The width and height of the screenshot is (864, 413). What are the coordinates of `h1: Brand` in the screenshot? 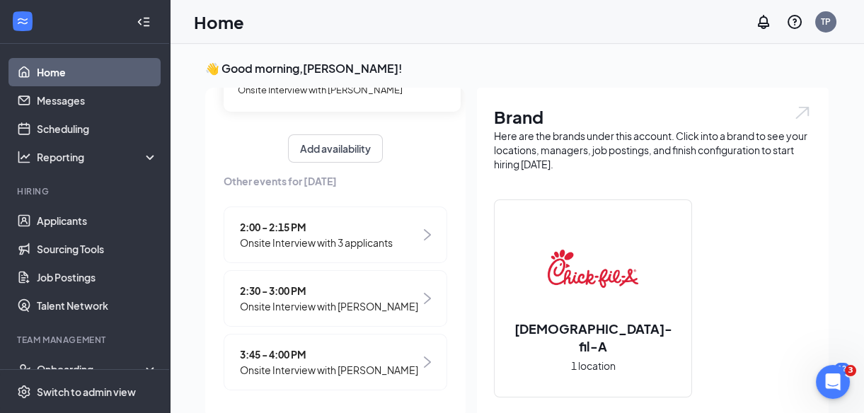 It's located at (652, 117).